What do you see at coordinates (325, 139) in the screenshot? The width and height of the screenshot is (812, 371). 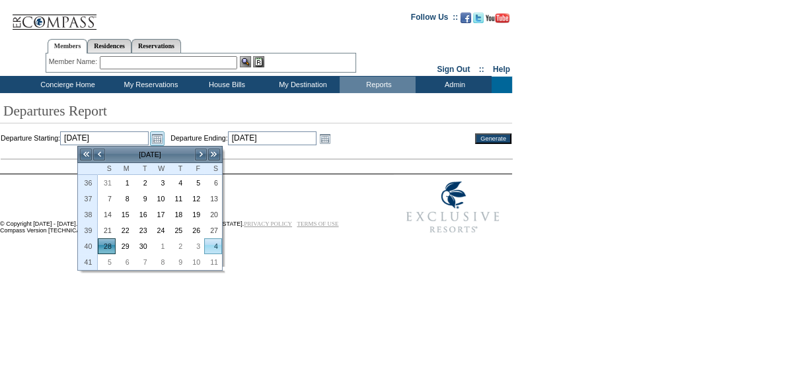 I see `a: Open the calendar popup.` at bounding box center [325, 139].